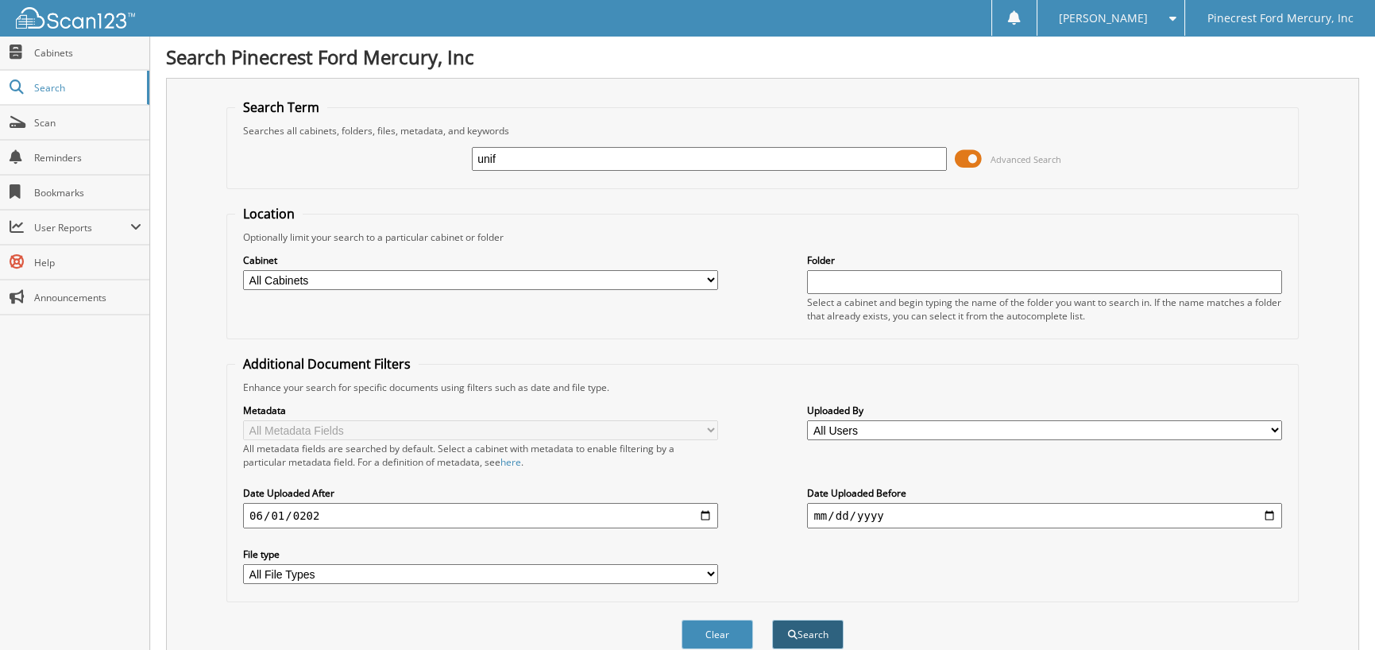 This screenshot has width=1375, height=650. I want to click on label: Cabinet, so click(480, 260).